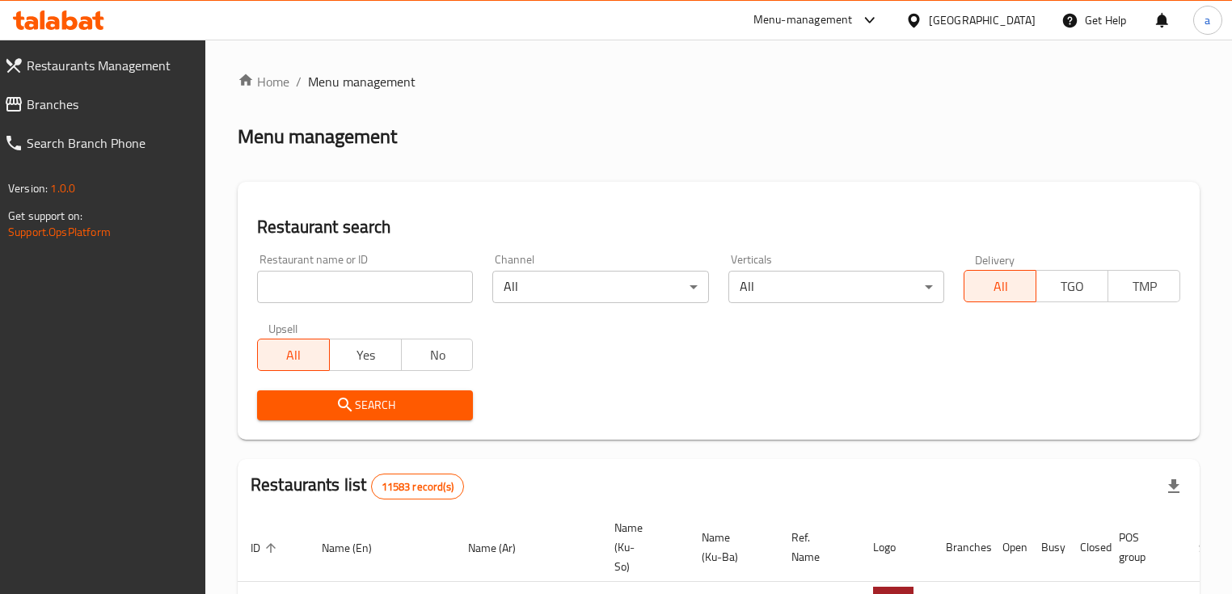  What do you see at coordinates (59, 232) in the screenshot?
I see `a: Support.OpsPlatform` at bounding box center [59, 232].